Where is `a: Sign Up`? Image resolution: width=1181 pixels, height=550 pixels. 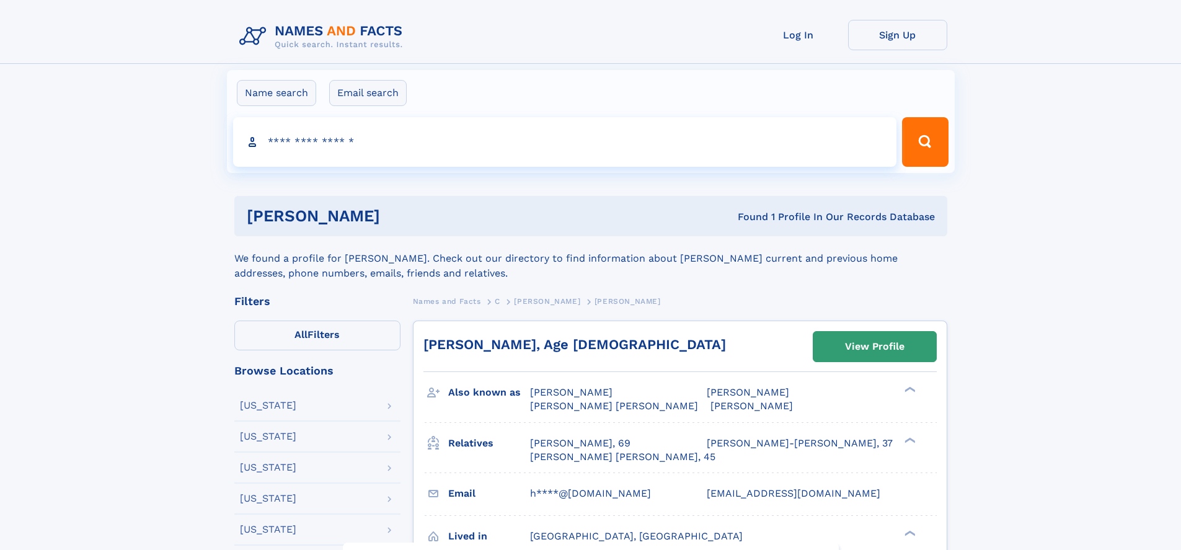 a: Sign Up is located at coordinates (898, 35).